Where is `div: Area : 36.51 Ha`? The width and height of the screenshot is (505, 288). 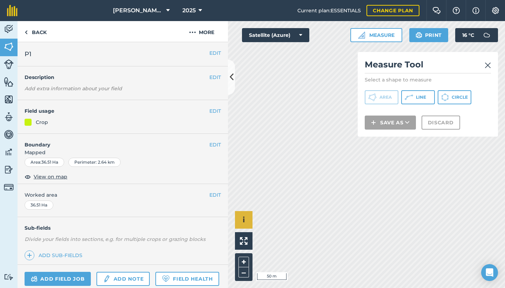
div: Area : 36.51 Ha is located at coordinates (44, 162).